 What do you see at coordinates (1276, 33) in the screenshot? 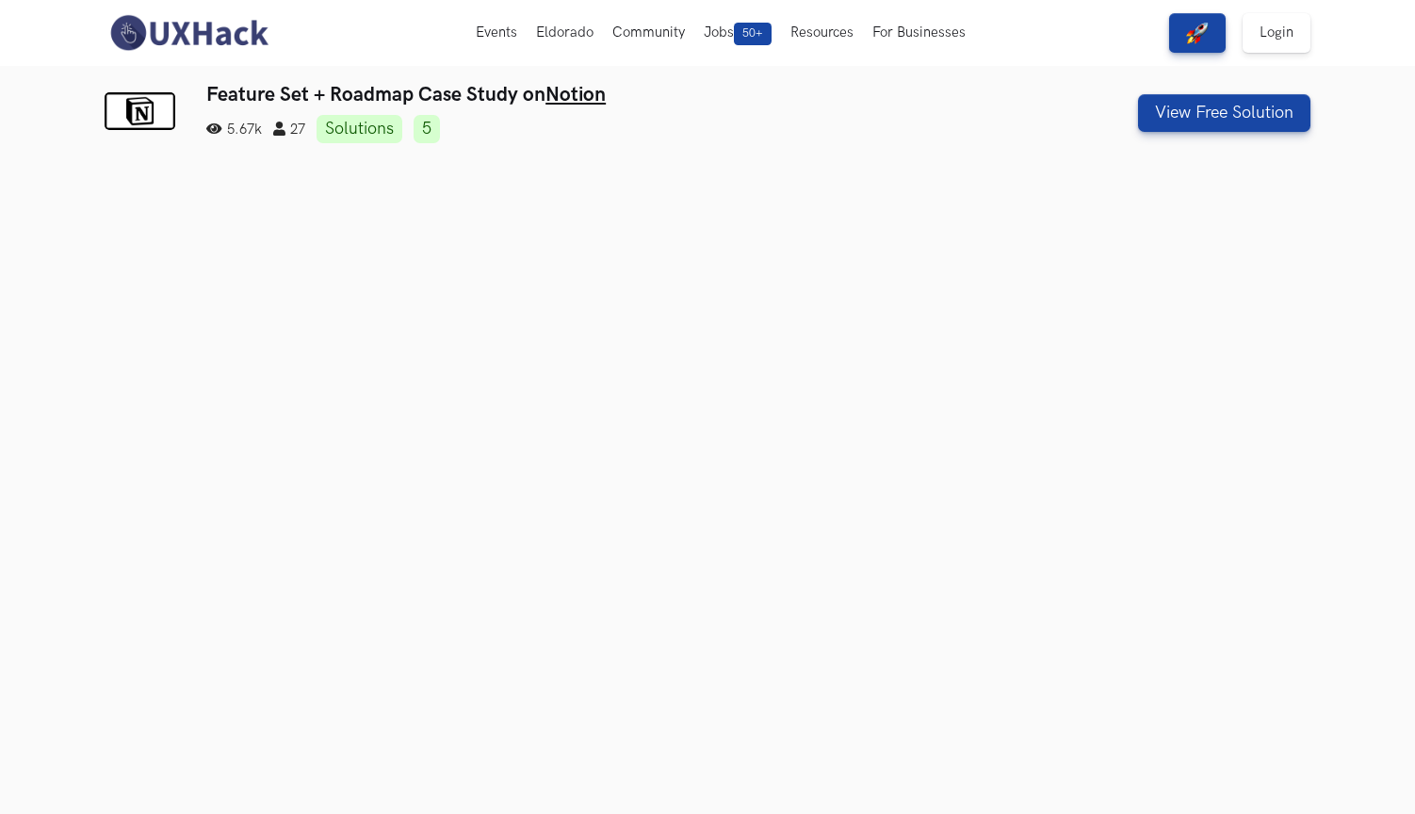
I see `a: Login` at bounding box center [1276, 33].